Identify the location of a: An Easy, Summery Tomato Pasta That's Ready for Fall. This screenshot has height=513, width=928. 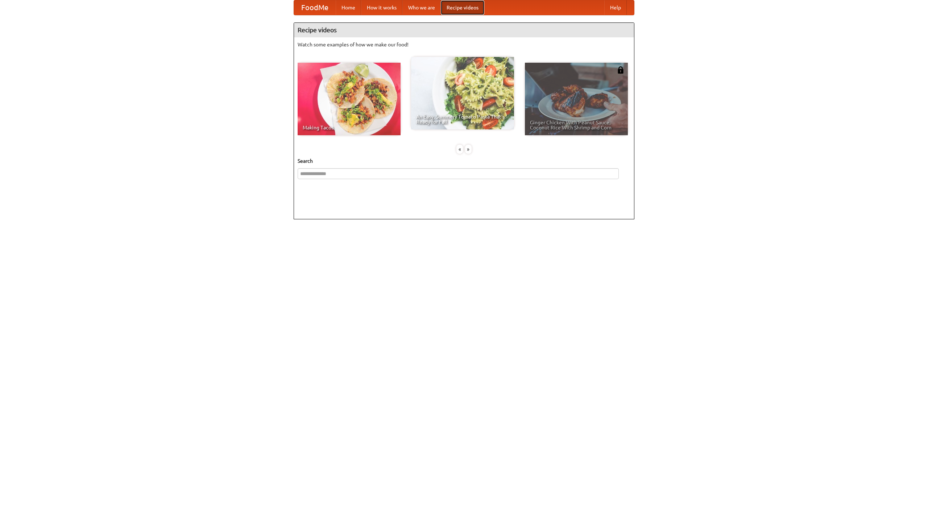
(462, 93).